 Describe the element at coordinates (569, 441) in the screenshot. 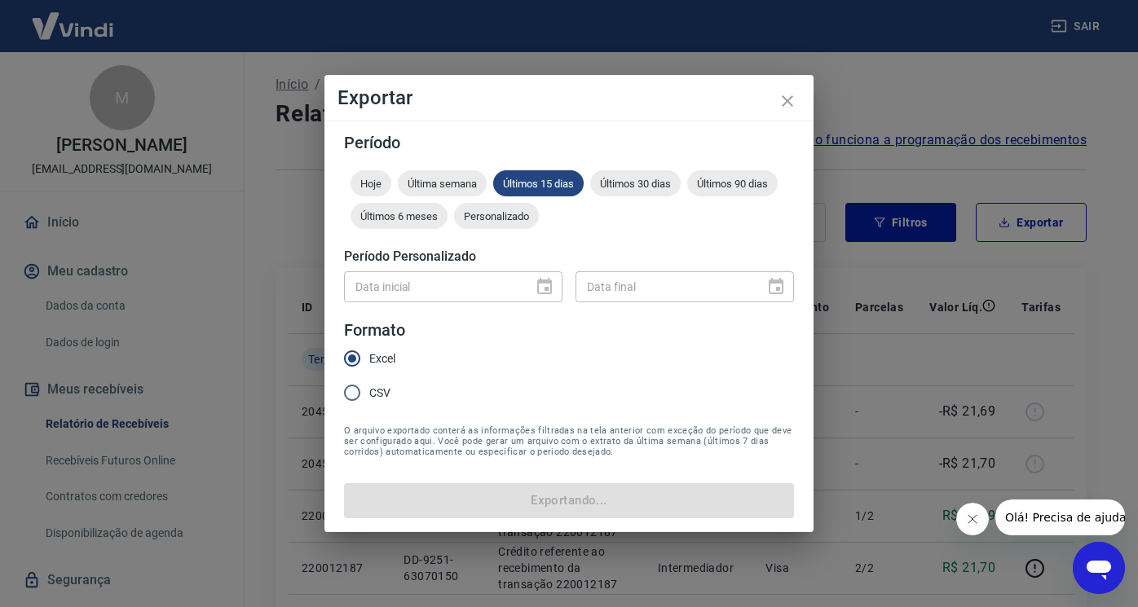

I see `span: O arquivo exportado conterá as informações filtradas na tela anterior com exceção do período que ...` at that location.